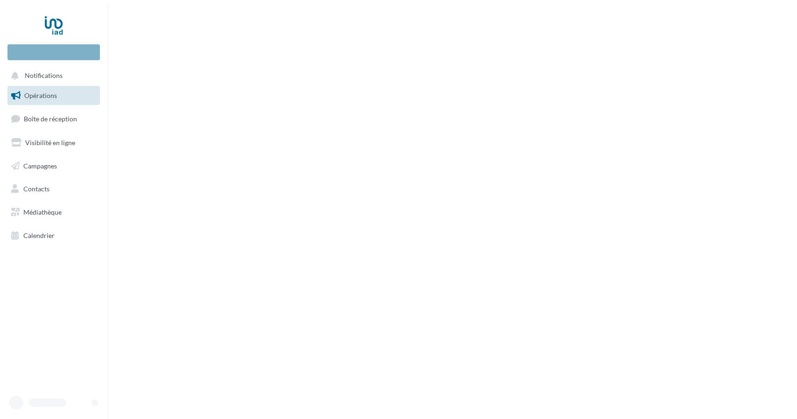  Describe the element at coordinates (42, 212) in the screenshot. I see `span: Médiathèque` at that location.